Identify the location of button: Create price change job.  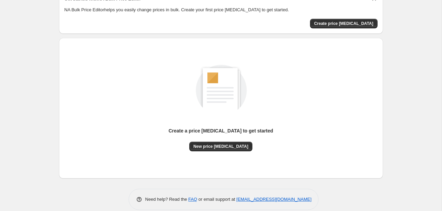
(344, 24).